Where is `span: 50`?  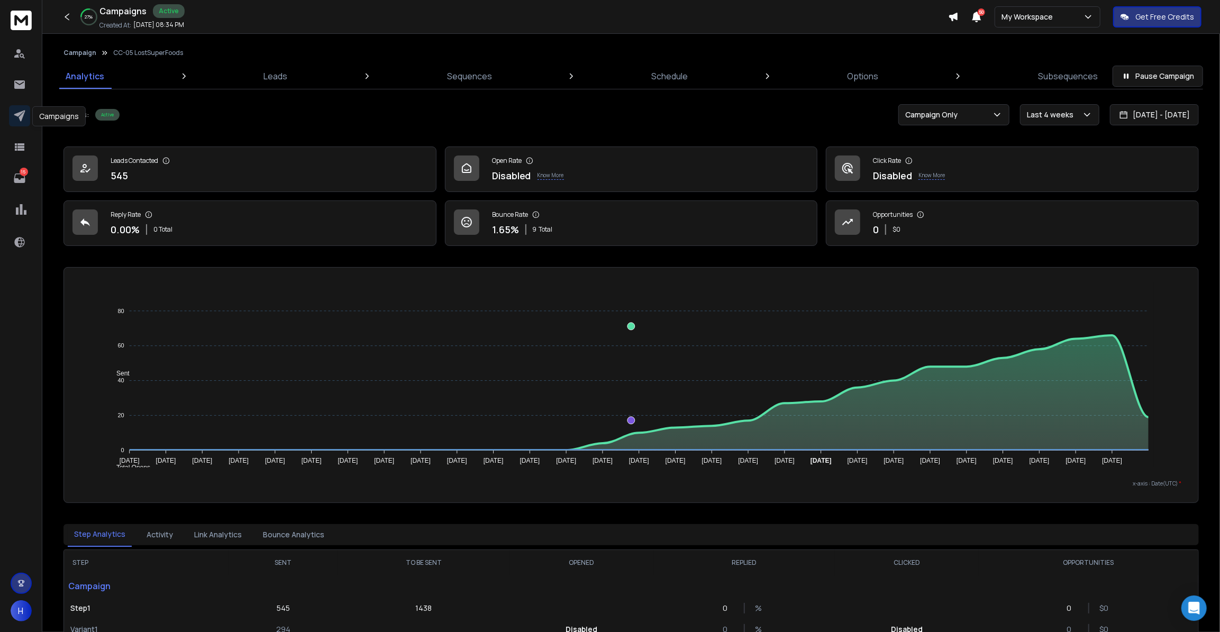 span: 50 is located at coordinates (981, 12).